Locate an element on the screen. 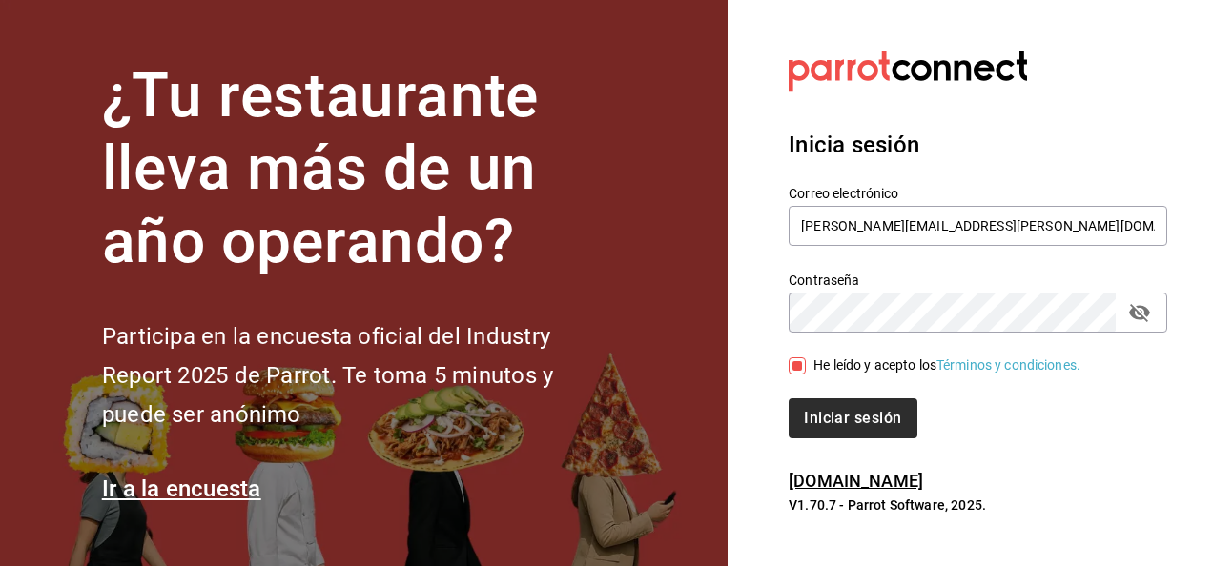 The height and width of the screenshot is (566, 1213). button: passwordField is located at coordinates (1139, 313).